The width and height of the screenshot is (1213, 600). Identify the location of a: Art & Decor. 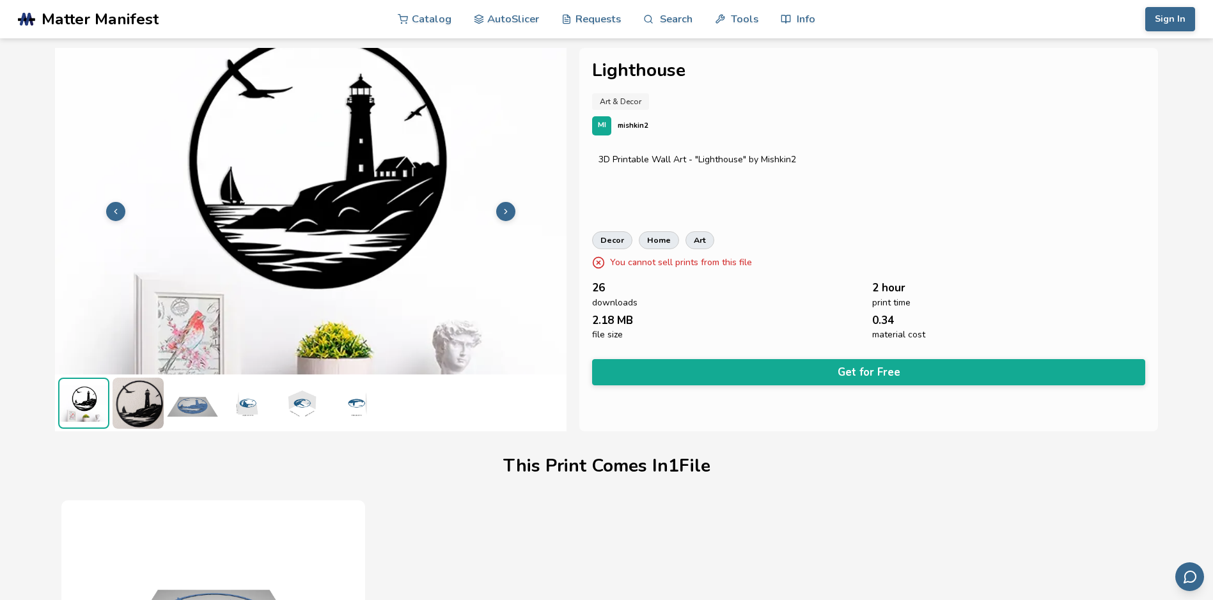
(620, 102).